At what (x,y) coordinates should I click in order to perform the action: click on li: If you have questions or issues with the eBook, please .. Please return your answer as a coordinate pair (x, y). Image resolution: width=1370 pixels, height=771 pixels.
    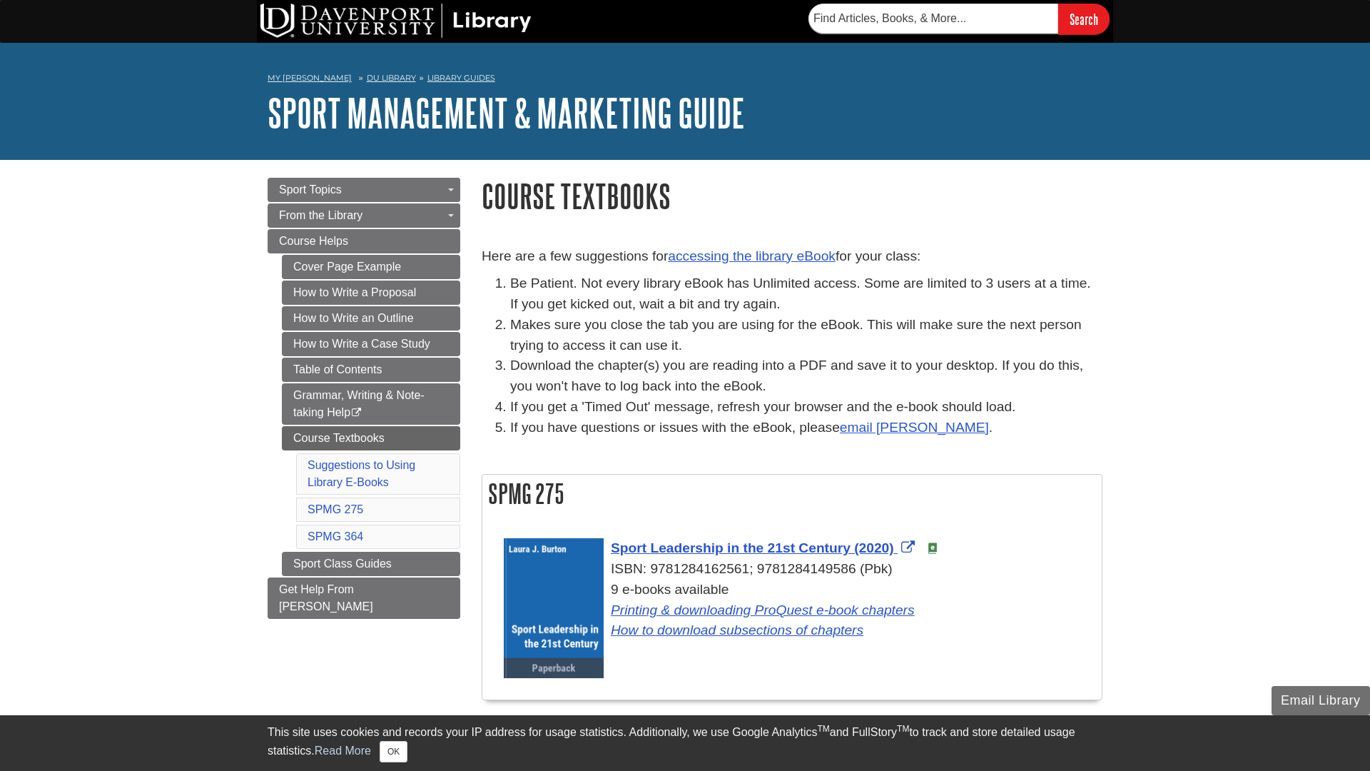
    Looking at the image, I should click on (806, 427).